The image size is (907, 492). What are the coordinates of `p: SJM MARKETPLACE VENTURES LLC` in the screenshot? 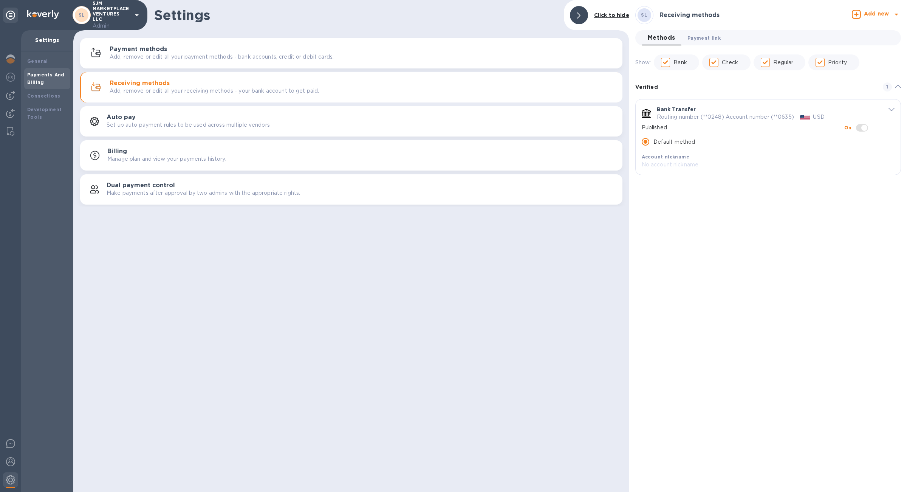 It's located at (111, 15).